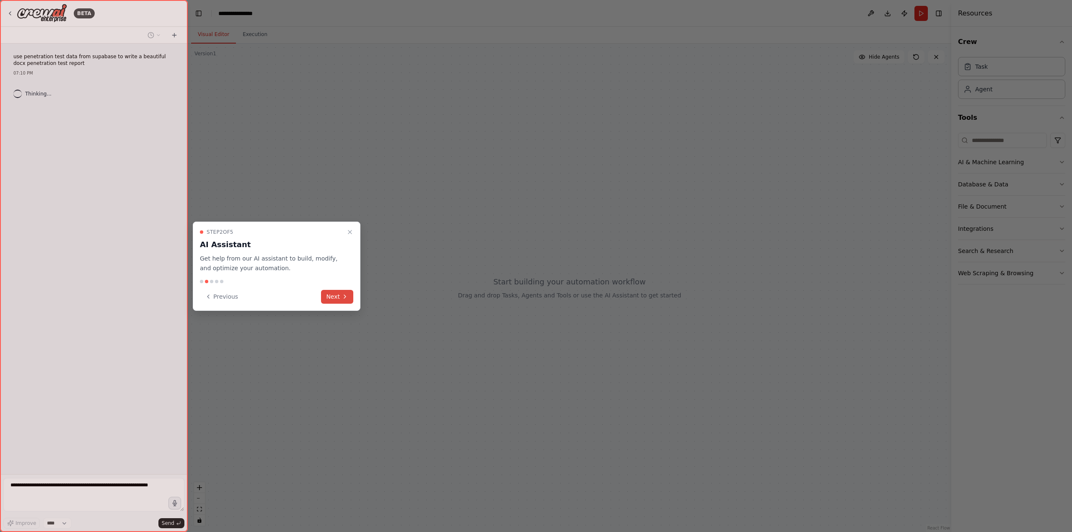 Image resolution: width=1072 pixels, height=532 pixels. I want to click on p: Get help from our AI assistant to build, modify, and optimize your automation., so click(272, 264).